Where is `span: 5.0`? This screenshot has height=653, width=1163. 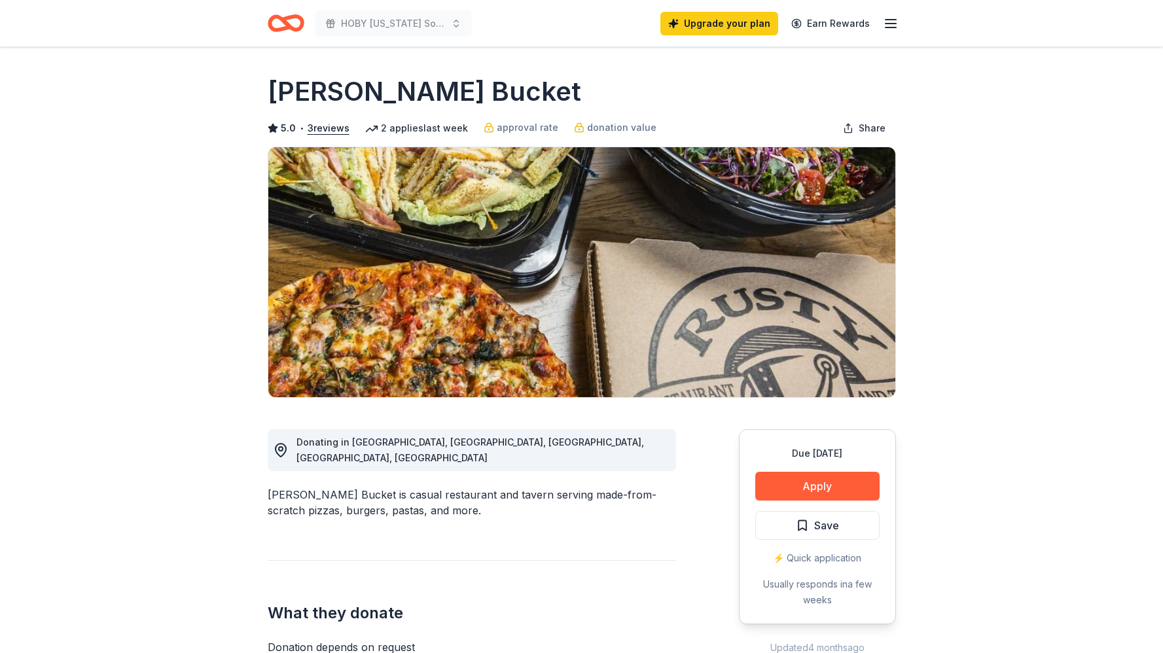
span: 5.0 is located at coordinates (288, 128).